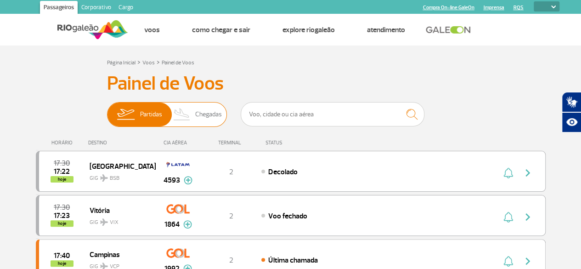  Describe the element at coordinates (178, 62) in the screenshot. I see `a: Painel de Voos` at that location.